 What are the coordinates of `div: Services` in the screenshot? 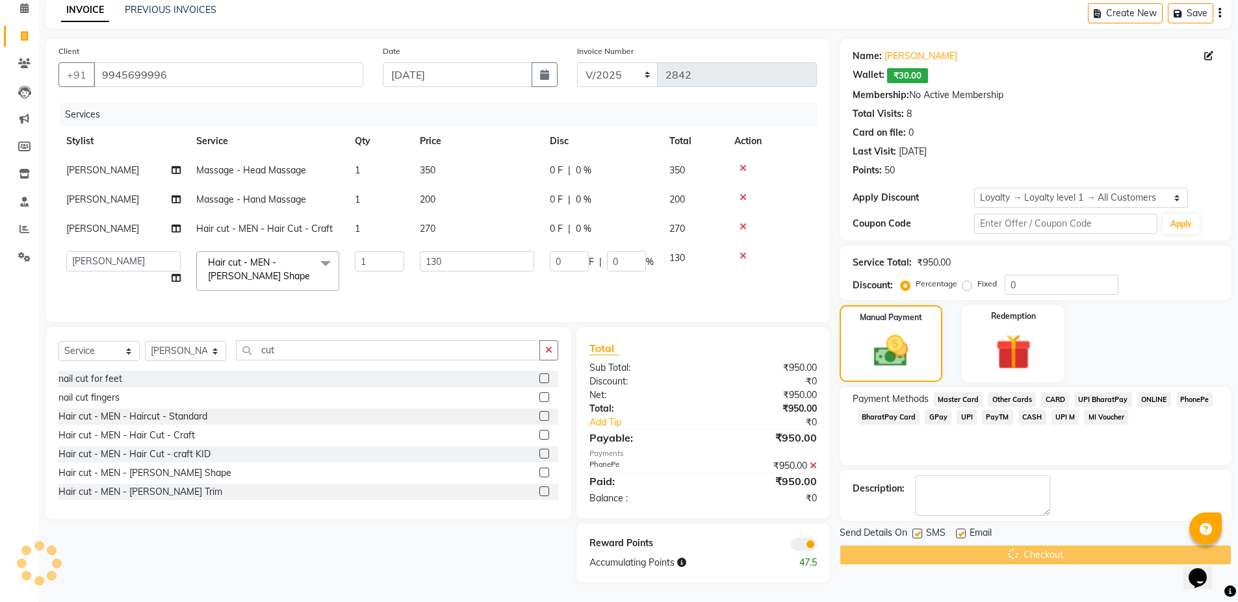 It's located at (443, 114).